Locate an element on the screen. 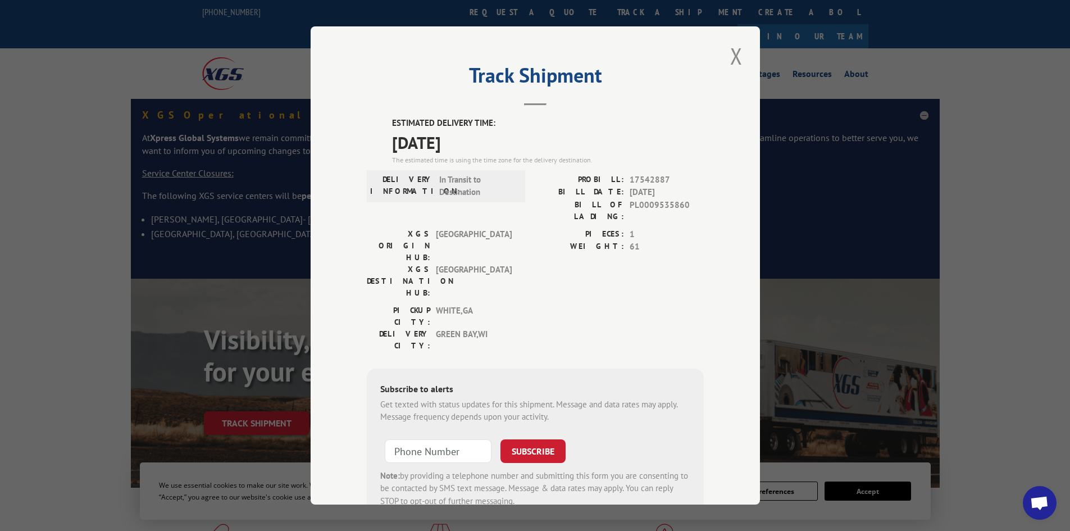  span: 17542887 is located at coordinates (666, 180).